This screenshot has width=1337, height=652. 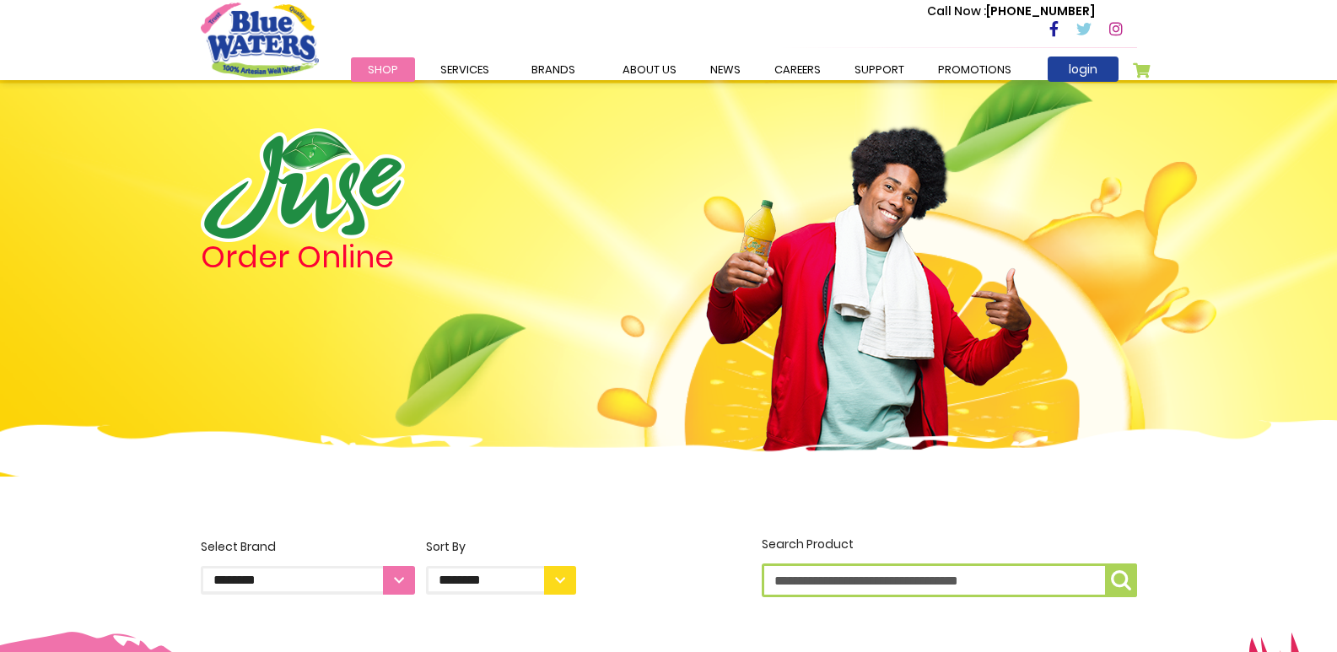 I want to click on span: Services, so click(x=465, y=69).